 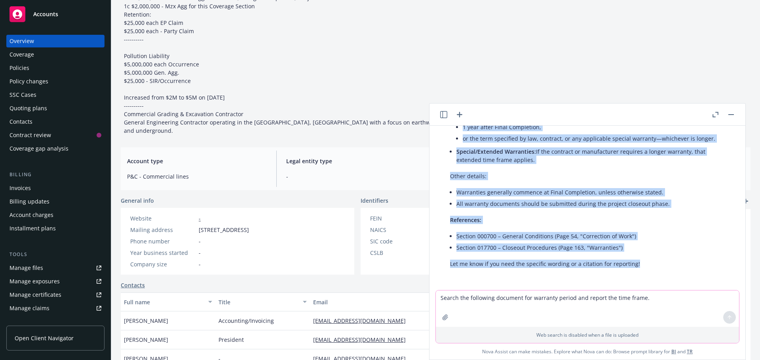 I want to click on button: Title, so click(x=262, y=302).